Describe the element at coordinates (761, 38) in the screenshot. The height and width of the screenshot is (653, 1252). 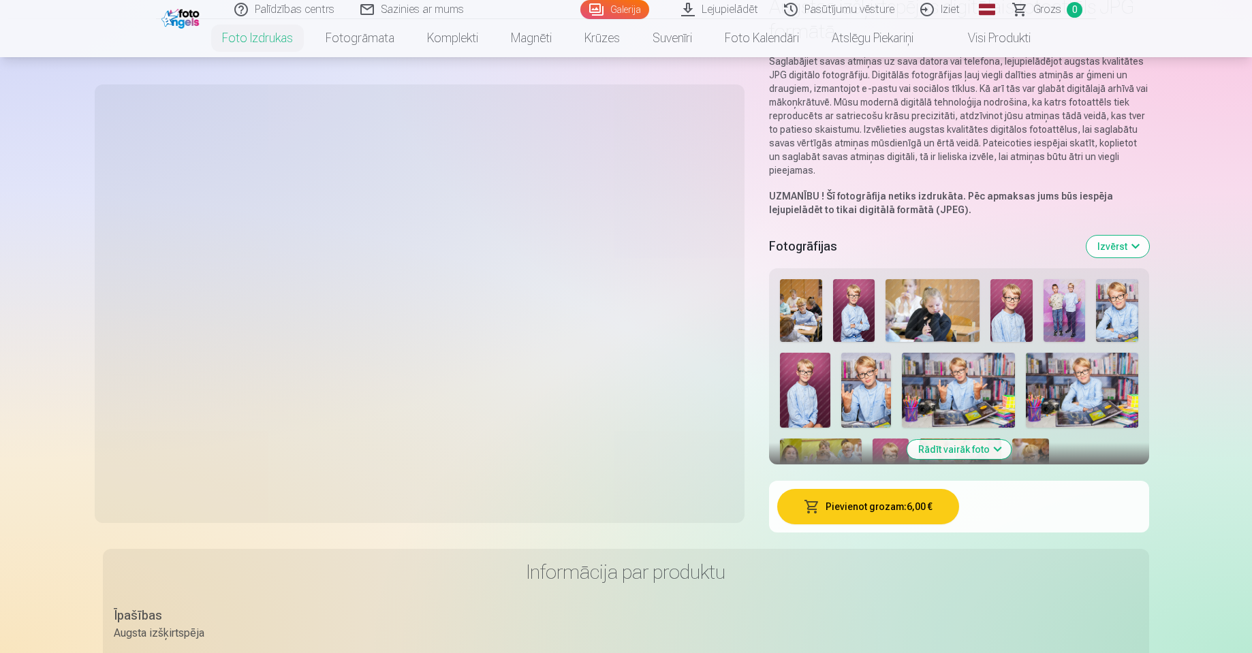
I see `a: Foto kalendāri` at that location.